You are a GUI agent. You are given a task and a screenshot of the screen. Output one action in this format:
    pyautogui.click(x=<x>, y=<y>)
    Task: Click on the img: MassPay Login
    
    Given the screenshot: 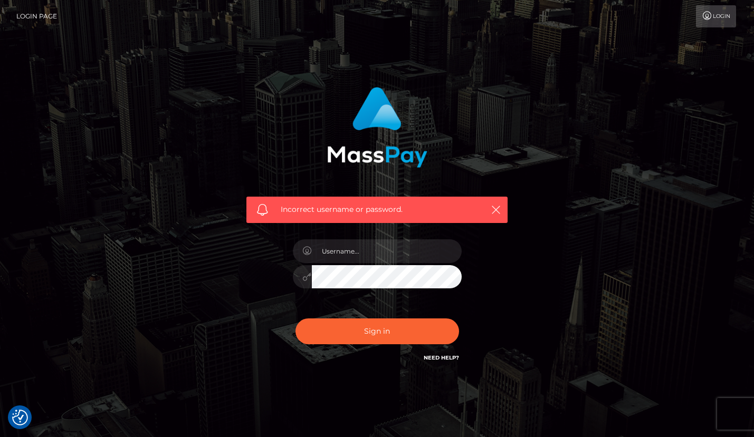 What is the action you would take?
    pyautogui.click(x=377, y=127)
    